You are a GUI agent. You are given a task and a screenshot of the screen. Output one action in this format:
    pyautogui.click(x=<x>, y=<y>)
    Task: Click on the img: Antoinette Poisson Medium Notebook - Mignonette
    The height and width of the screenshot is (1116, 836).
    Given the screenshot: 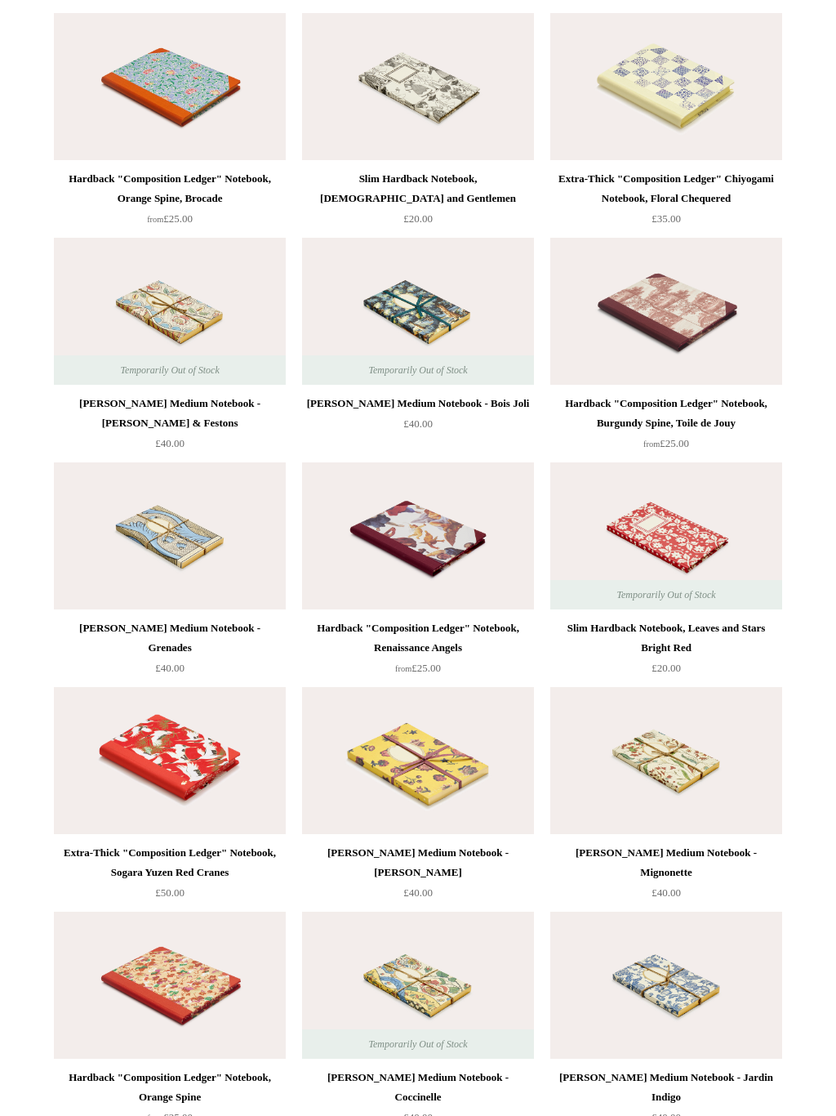 What is the action you would take?
    pyautogui.click(x=666, y=761)
    